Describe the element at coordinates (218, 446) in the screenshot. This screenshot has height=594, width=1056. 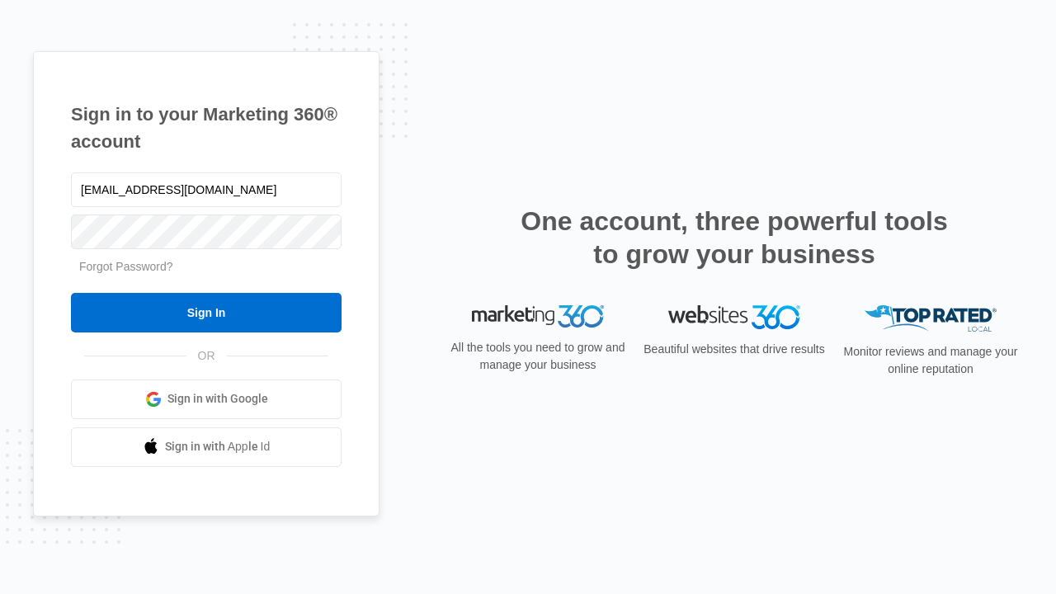
I see `span: Sign in with Apple Id` at that location.